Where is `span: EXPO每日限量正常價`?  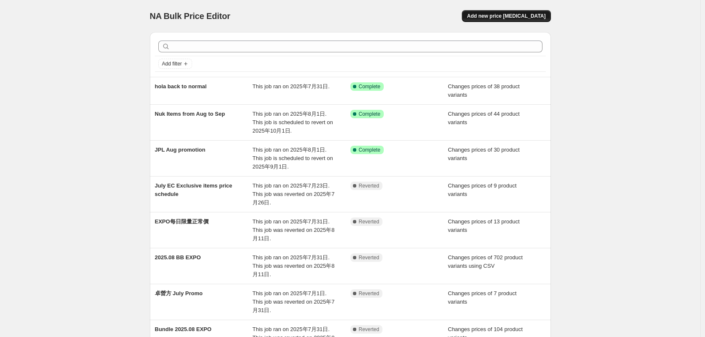 span: EXPO每日限量正常價 is located at coordinates (182, 221).